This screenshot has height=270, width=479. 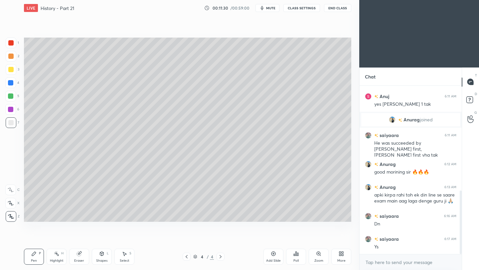 I want to click on p: Chat, so click(x=371, y=77).